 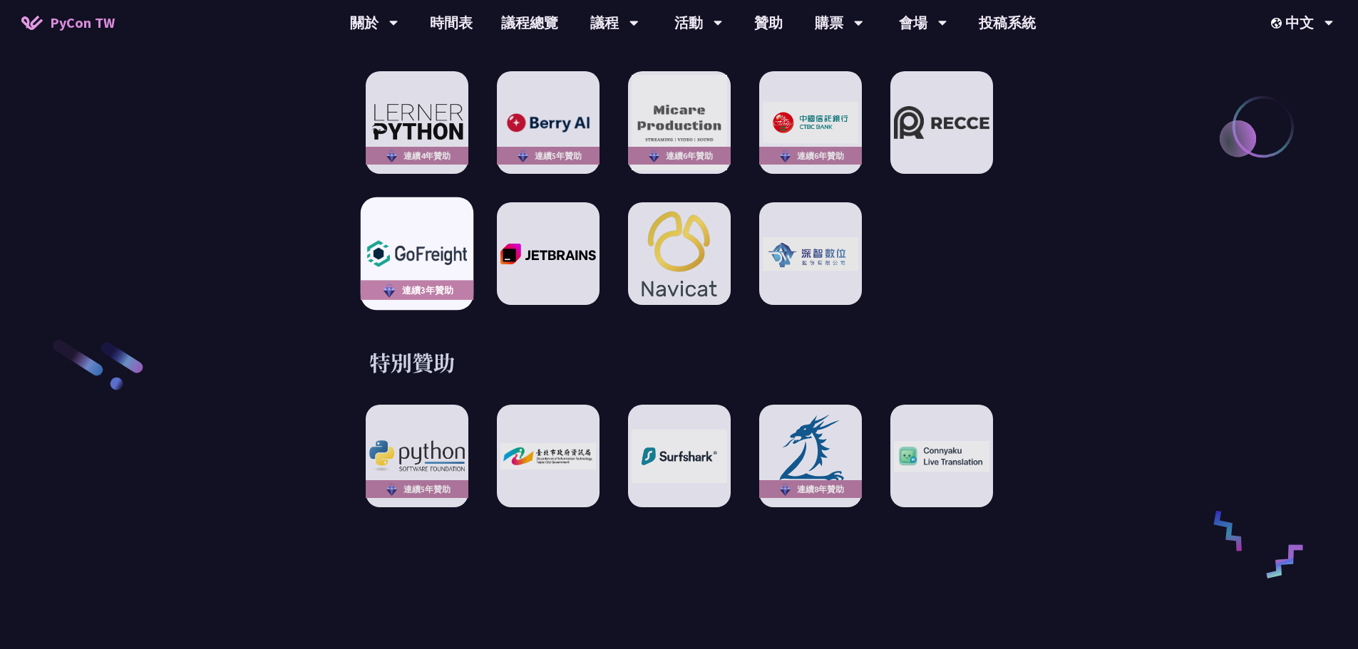 I want to click on img: Home icon of PyCon TW 2025, so click(x=32, y=23).